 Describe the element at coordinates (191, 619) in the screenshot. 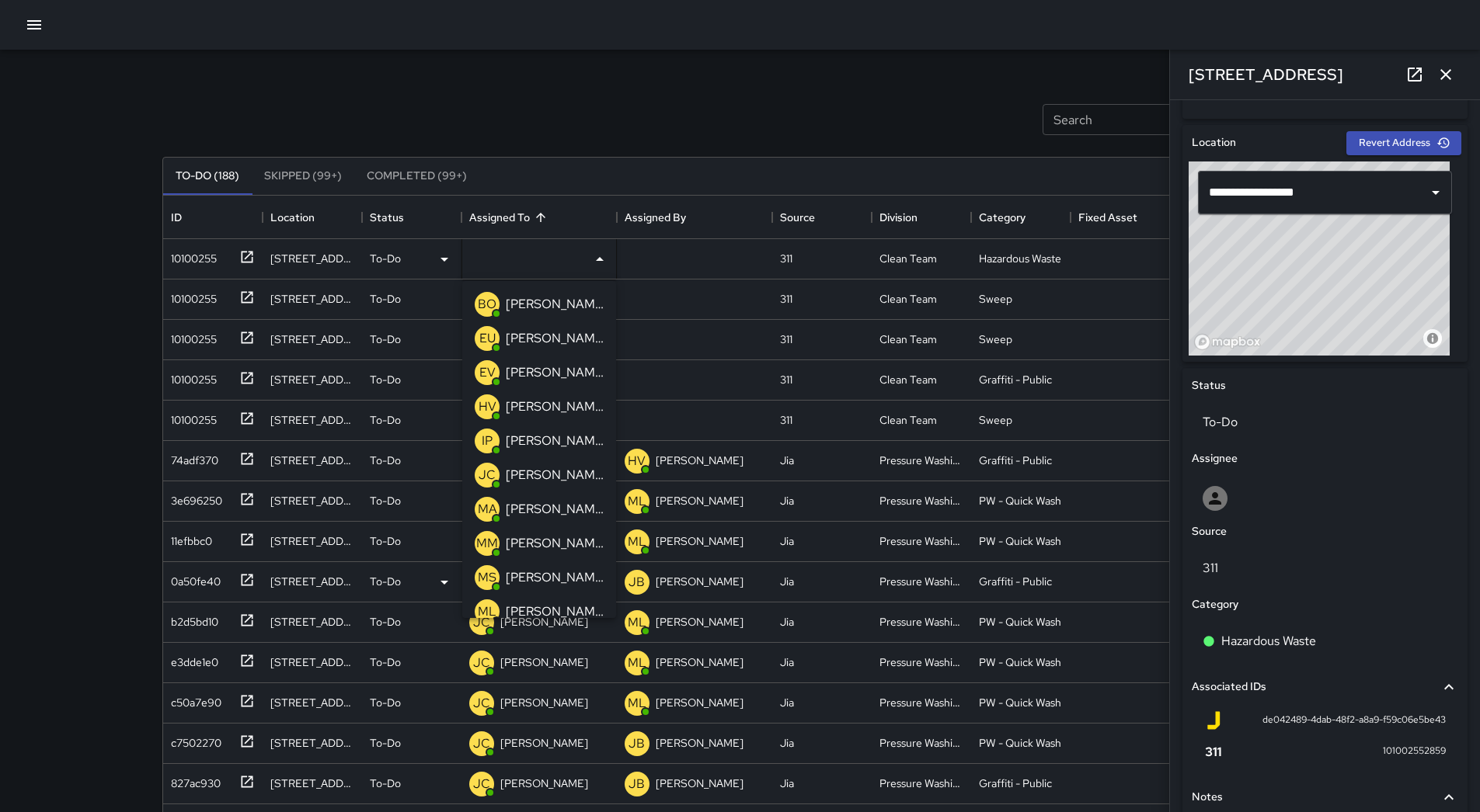

I see `div: b2d5bd10` at that location.